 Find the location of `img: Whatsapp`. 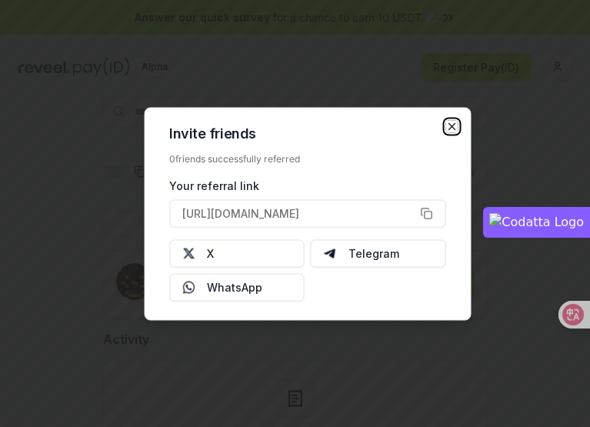

img: Whatsapp is located at coordinates (188, 287).